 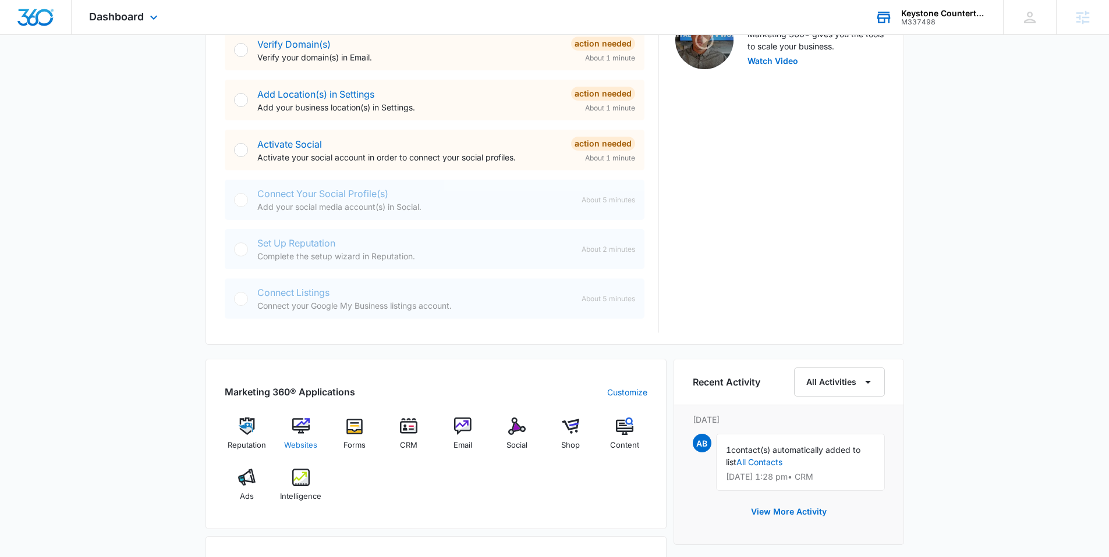 What do you see at coordinates (290, 392) in the screenshot?
I see `h2: Marketing 360® Applications` at bounding box center [290, 392].